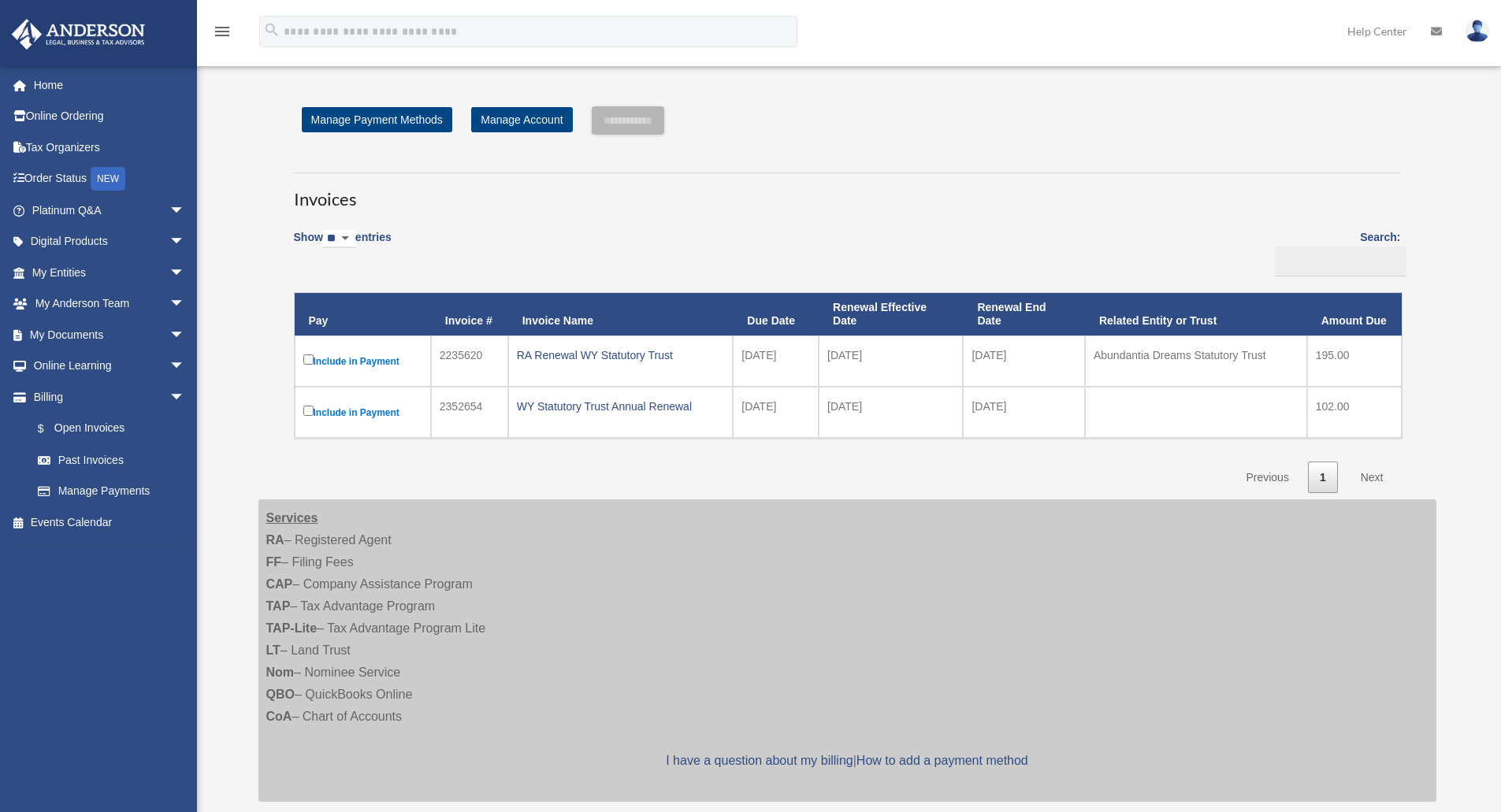 This screenshot has width=1501, height=812. What do you see at coordinates (279, 716) in the screenshot?
I see `strong: CoA` at bounding box center [279, 716].